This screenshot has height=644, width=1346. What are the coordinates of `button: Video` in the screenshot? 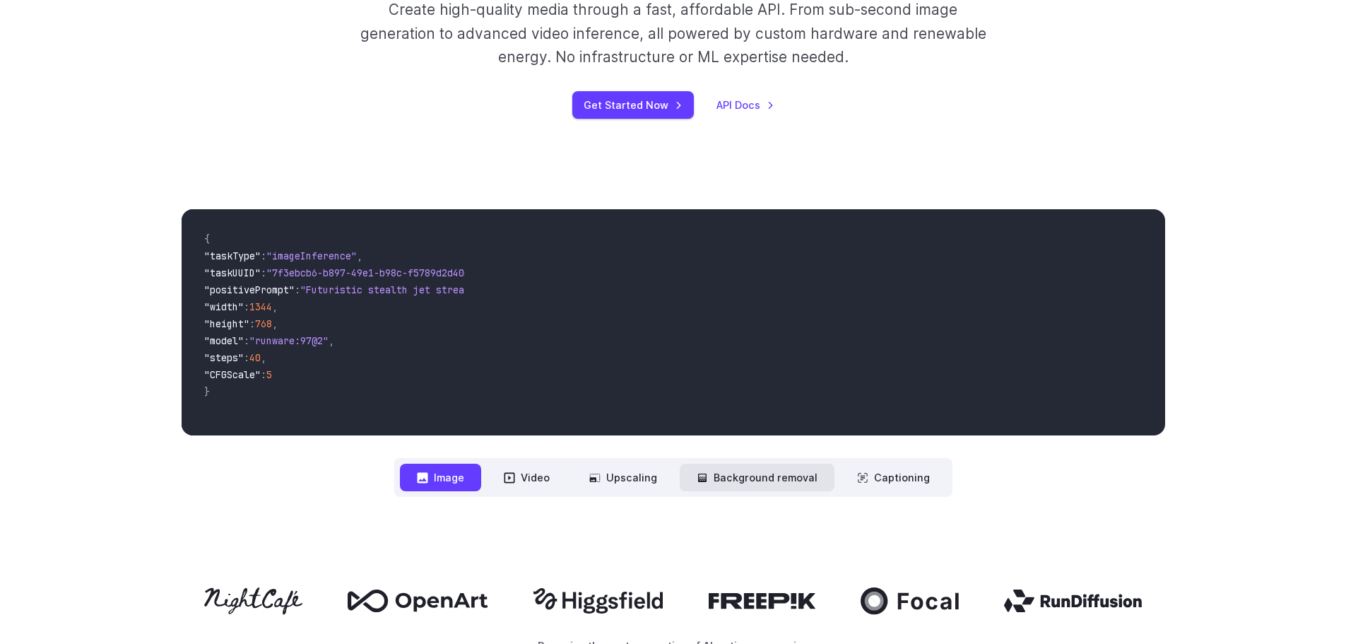 It's located at (526, 477).